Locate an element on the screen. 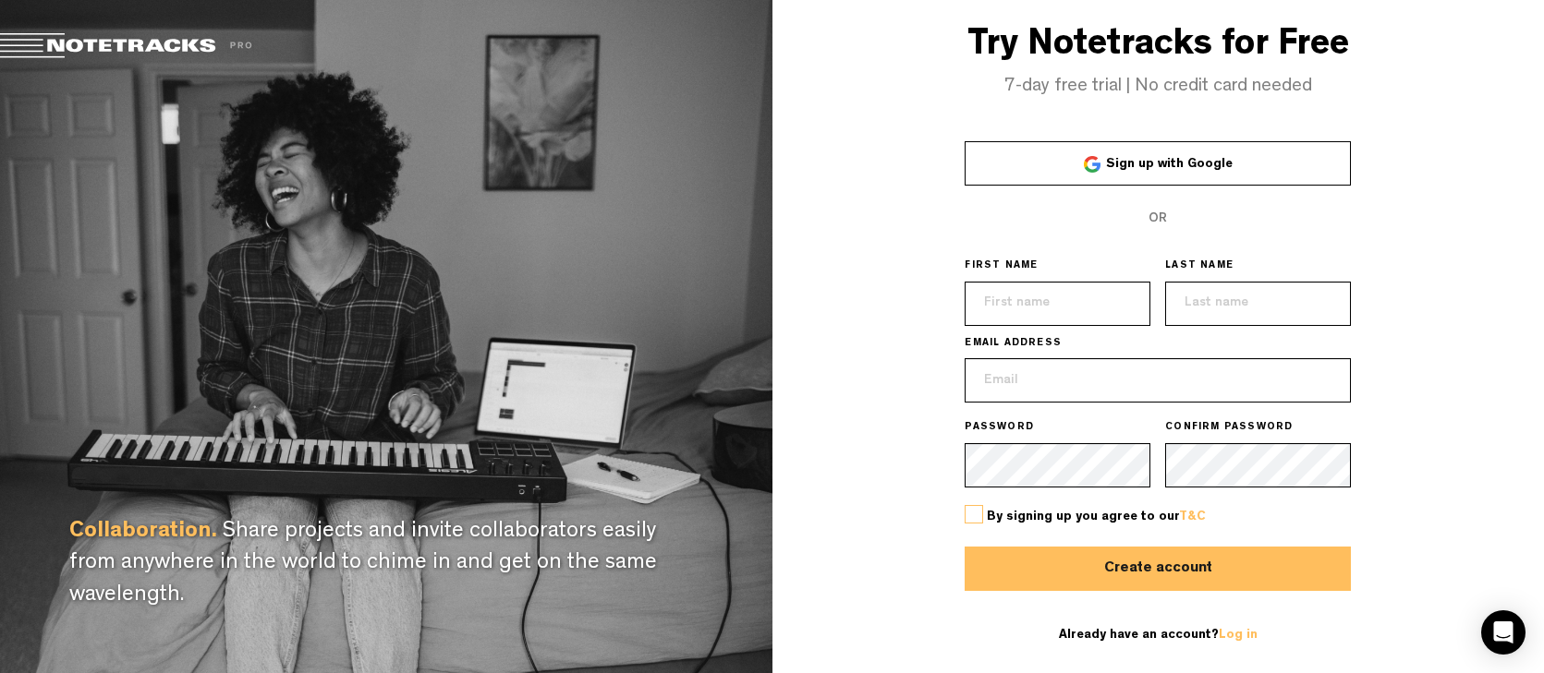 This screenshot has width=1544, height=673. span: Share projects and invite collaborators easily from anywhere in the world to chime in and get on ... is located at coordinates (363, 564).